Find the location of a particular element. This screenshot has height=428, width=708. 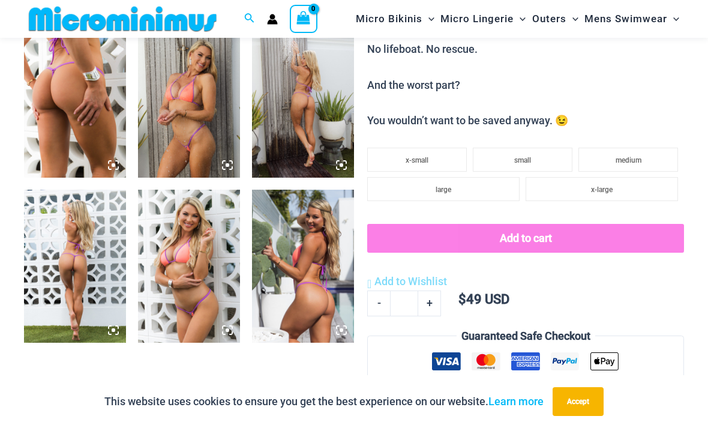

p: This website uses cookies to ensure you get the best experience on our website. is located at coordinates (324, 401).